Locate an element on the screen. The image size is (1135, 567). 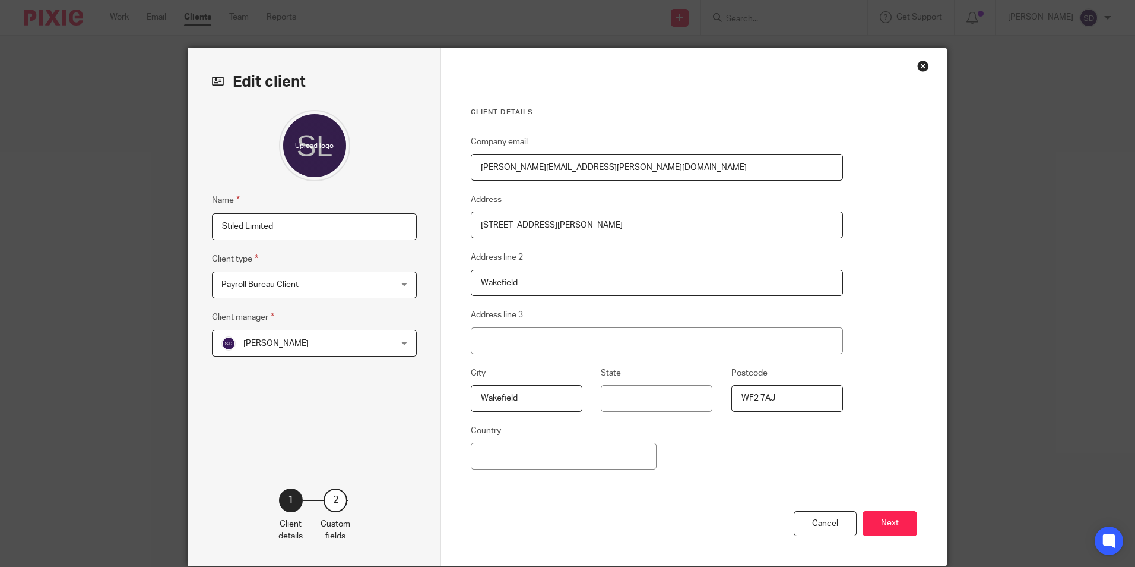
label: State is located at coordinates (611, 373).